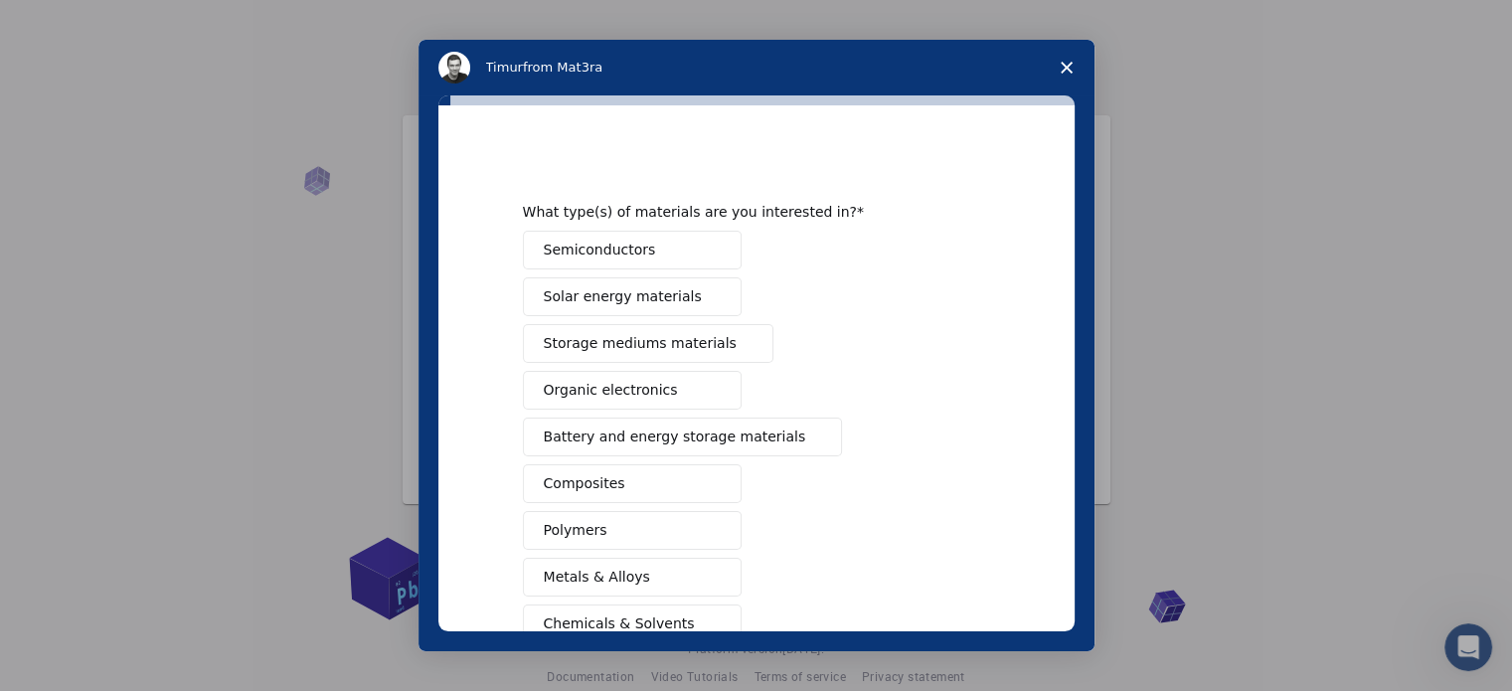 The image size is (1512, 691). Describe the element at coordinates (632, 250) in the screenshot. I see `button: Semiconductors` at that location.